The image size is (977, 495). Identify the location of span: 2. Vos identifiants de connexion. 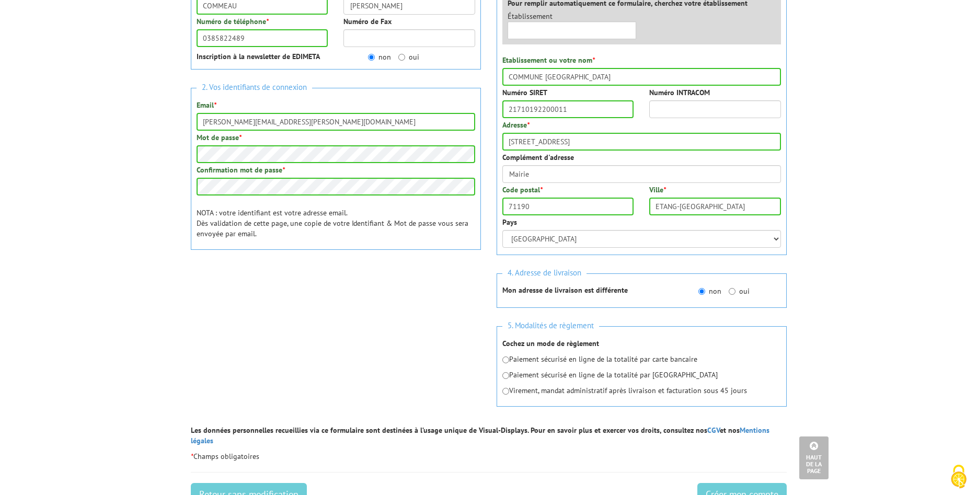
(254, 87).